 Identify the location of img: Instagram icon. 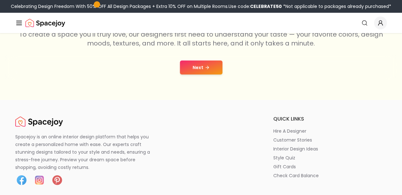
(39, 180).